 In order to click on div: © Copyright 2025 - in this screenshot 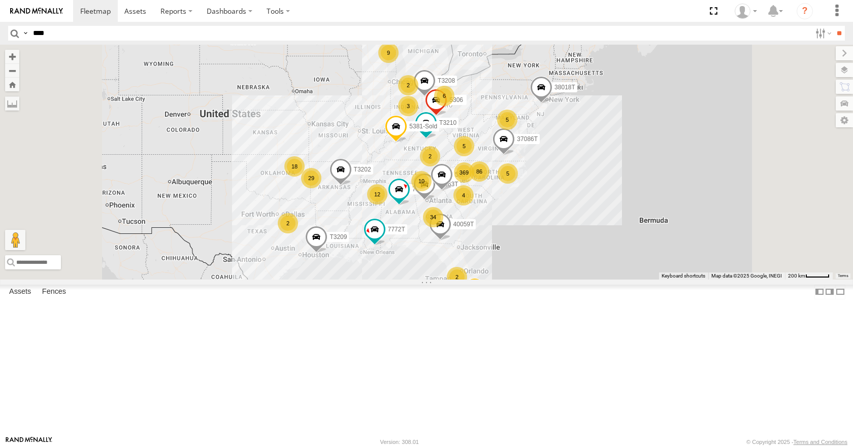, I will do `click(796, 442)`.